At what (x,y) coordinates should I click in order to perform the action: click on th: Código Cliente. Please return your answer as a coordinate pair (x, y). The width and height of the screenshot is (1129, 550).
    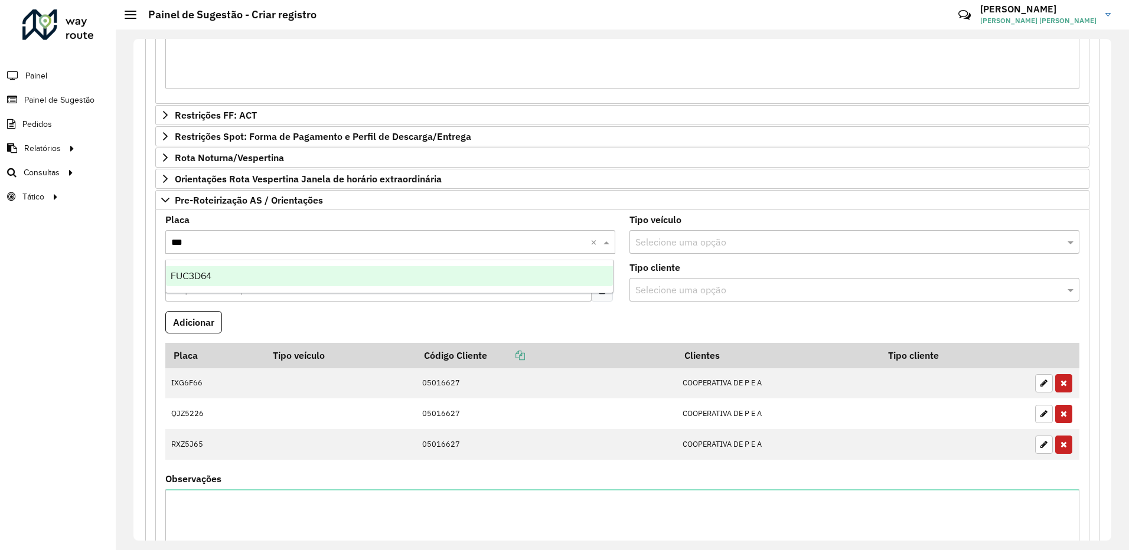
    Looking at the image, I should click on (546, 355).